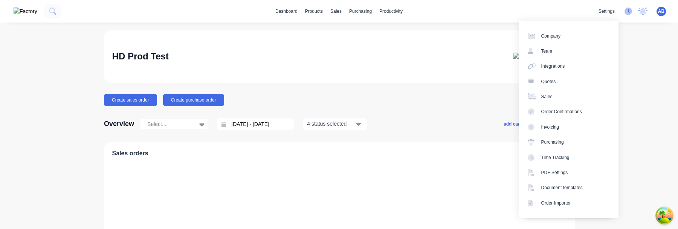 The image size is (678, 229). I want to click on a: Quotes, so click(569, 82).